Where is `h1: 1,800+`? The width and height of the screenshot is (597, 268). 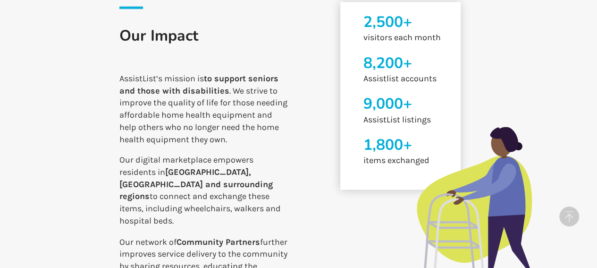 h1: 1,800+ is located at coordinates (412, 144).